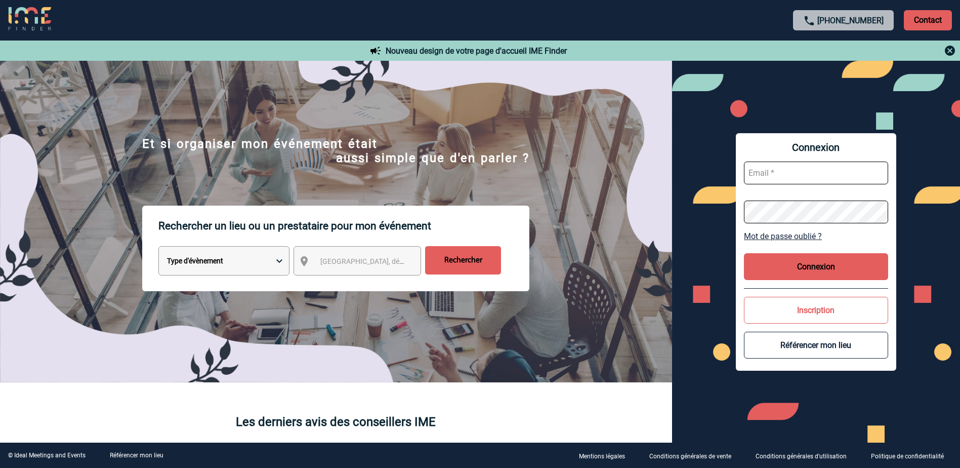 This screenshot has height=468, width=960. I want to click on span: Connexion, so click(816, 147).